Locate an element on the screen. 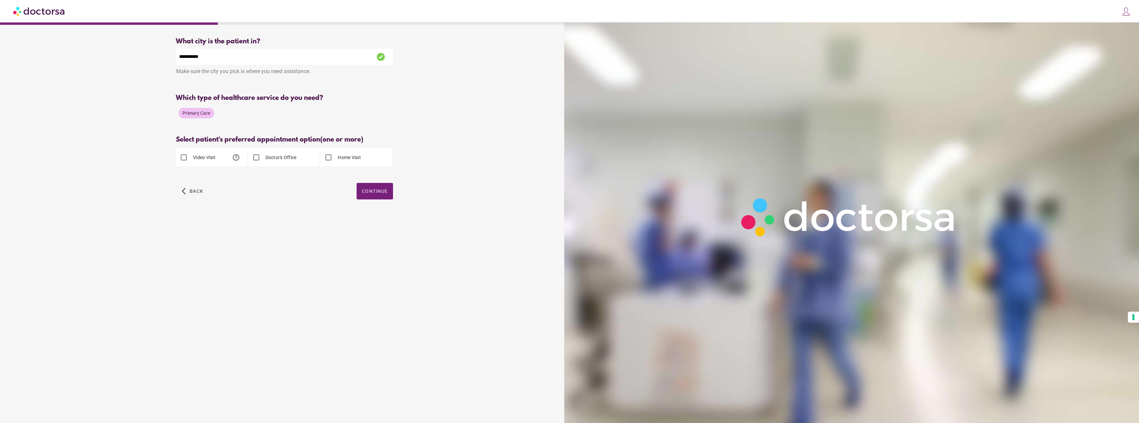  button: Your consent preferences for tracking technologies is located at coordinates (1133, 318).